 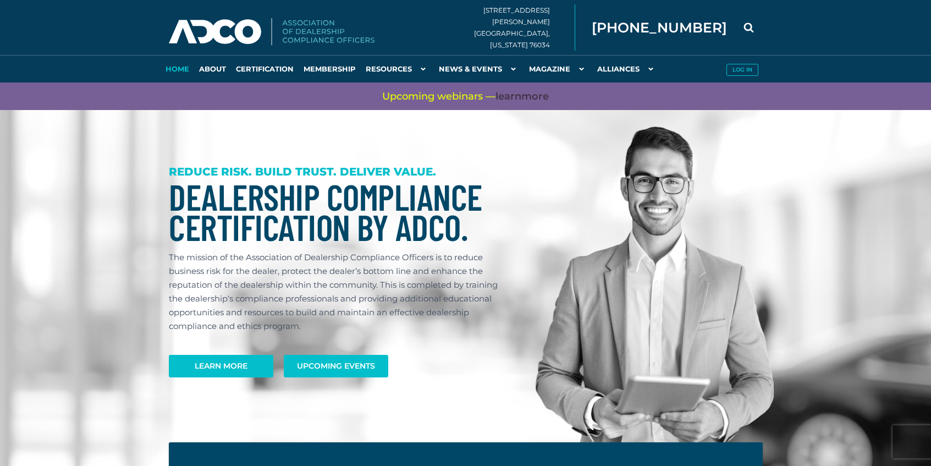 I want to click on a: Alliances, so click(x=627, y=69).